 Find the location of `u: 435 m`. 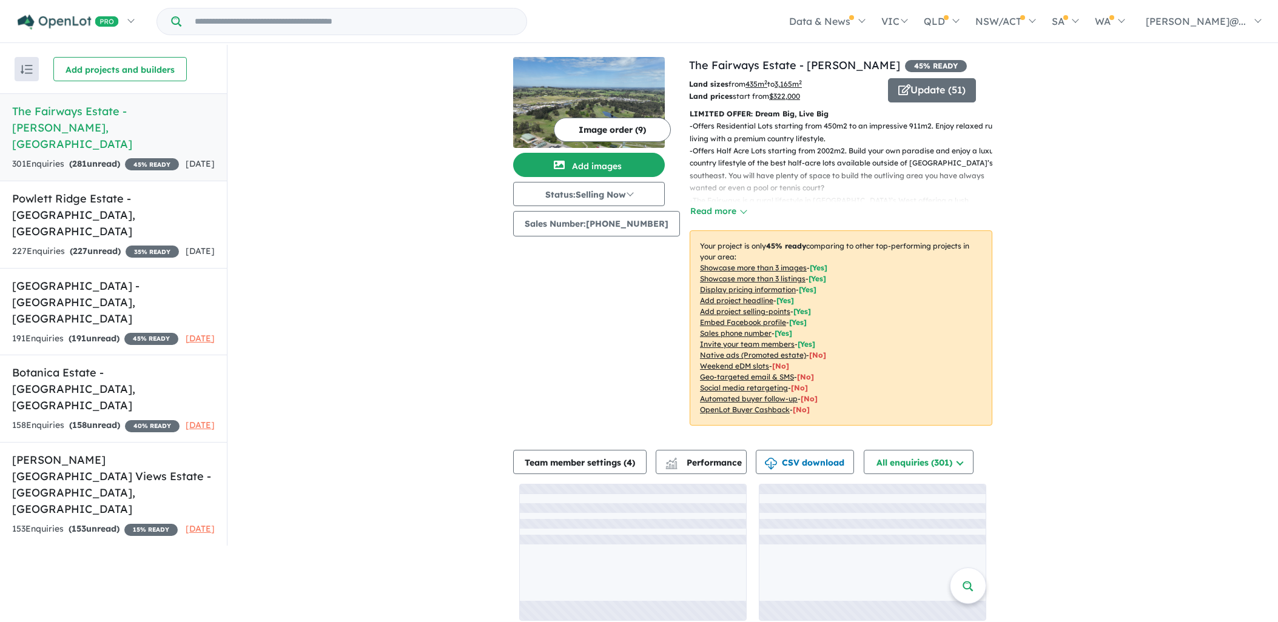

u: 435 m is located at coordinates (756, 84).